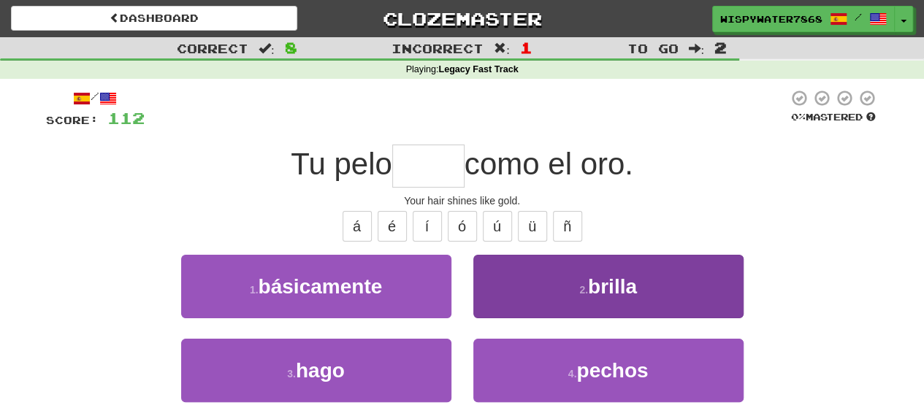 The height and width of the screenshot is (408, 924). What do you see at coordinates (568, 226) in the screenshot?
I see `button: ñ` at bounding box center [568, 226].